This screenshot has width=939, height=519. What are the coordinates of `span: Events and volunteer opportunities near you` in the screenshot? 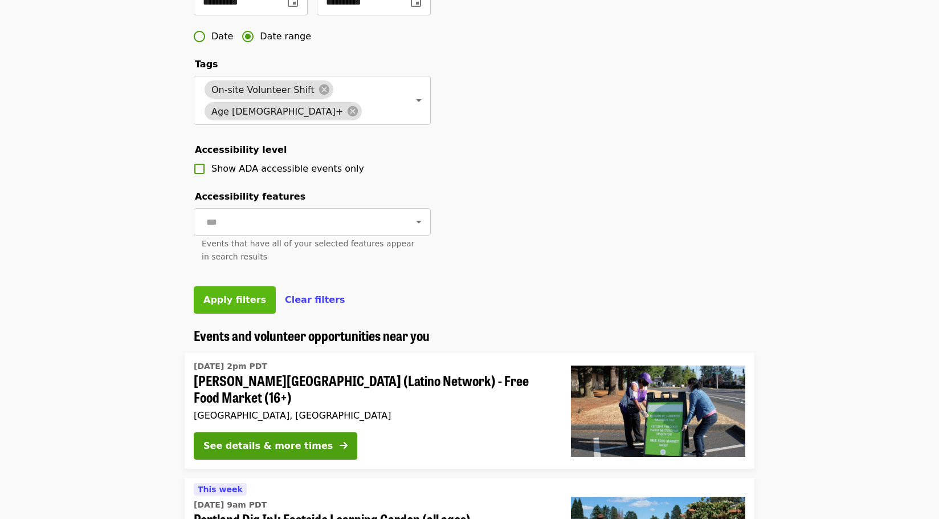 It's located at (312, 334).